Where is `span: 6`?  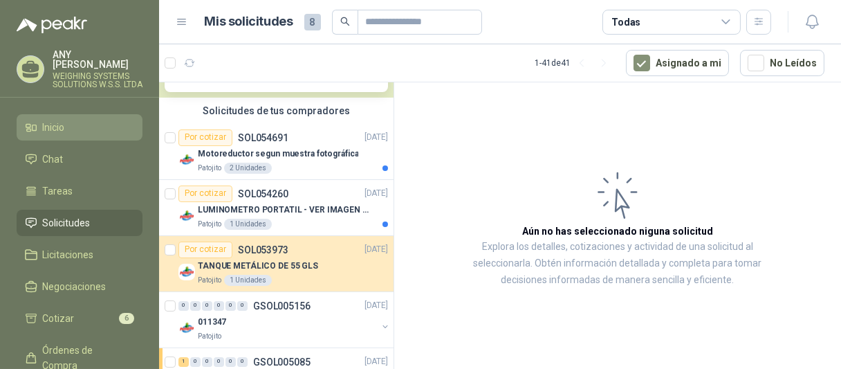 span: 6 is located at coordinates (127, 318).